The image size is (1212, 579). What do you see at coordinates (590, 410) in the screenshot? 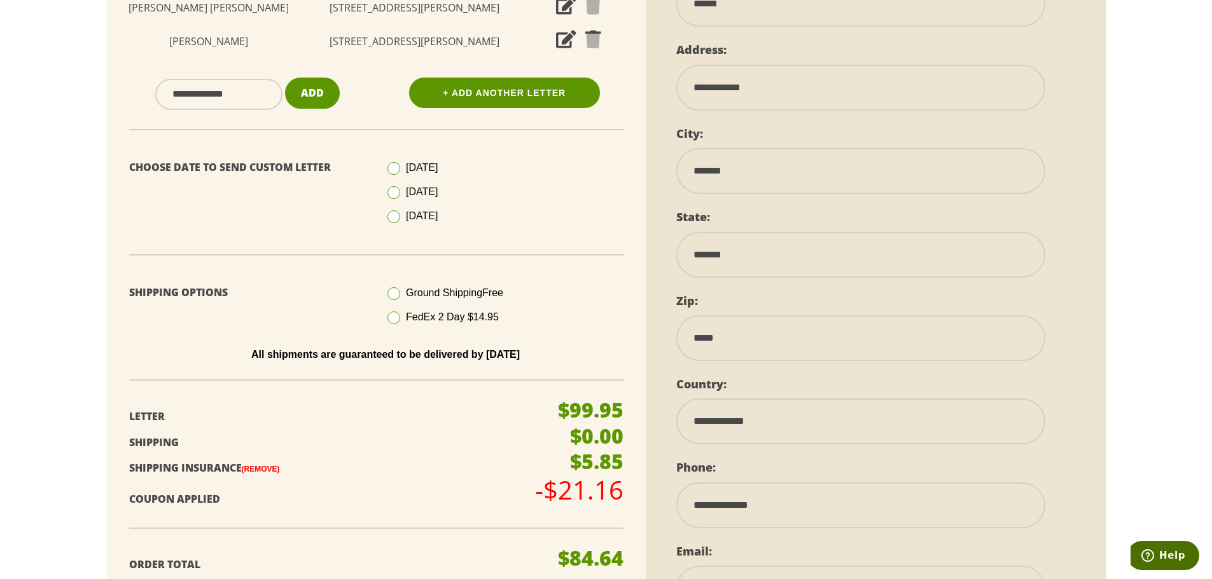
I see `p: $99.95` at bounding box center [590, 410].